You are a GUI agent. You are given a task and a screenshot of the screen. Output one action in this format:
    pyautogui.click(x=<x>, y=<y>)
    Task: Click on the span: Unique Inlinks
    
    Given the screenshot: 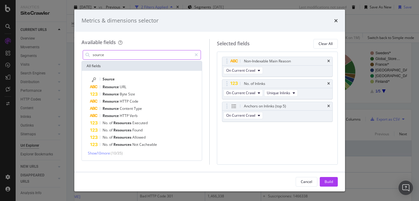 What is the action you would take?
    pyautogui.click(x=278, y=93)
    